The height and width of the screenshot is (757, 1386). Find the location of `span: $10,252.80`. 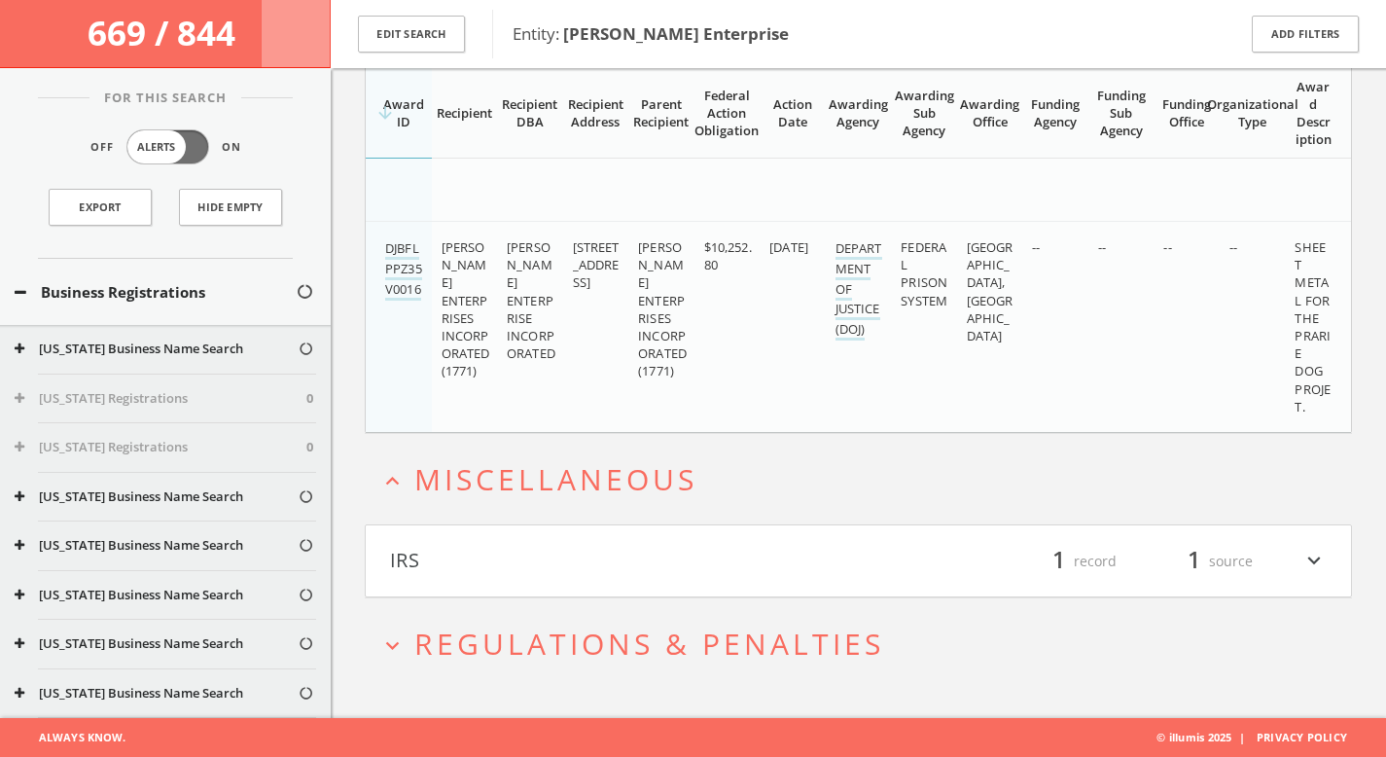

span: $10,252.80 is located at coordinates (728, 256).